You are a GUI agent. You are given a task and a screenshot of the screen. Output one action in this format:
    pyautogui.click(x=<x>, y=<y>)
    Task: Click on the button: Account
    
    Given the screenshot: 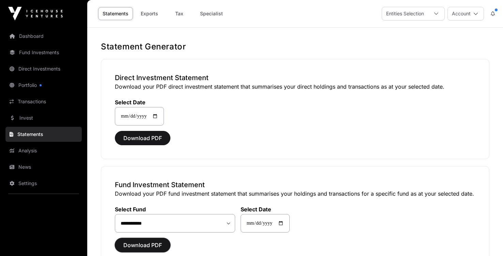 What is the action you would take?
    pyautogui.click(x=465, y=14)
    